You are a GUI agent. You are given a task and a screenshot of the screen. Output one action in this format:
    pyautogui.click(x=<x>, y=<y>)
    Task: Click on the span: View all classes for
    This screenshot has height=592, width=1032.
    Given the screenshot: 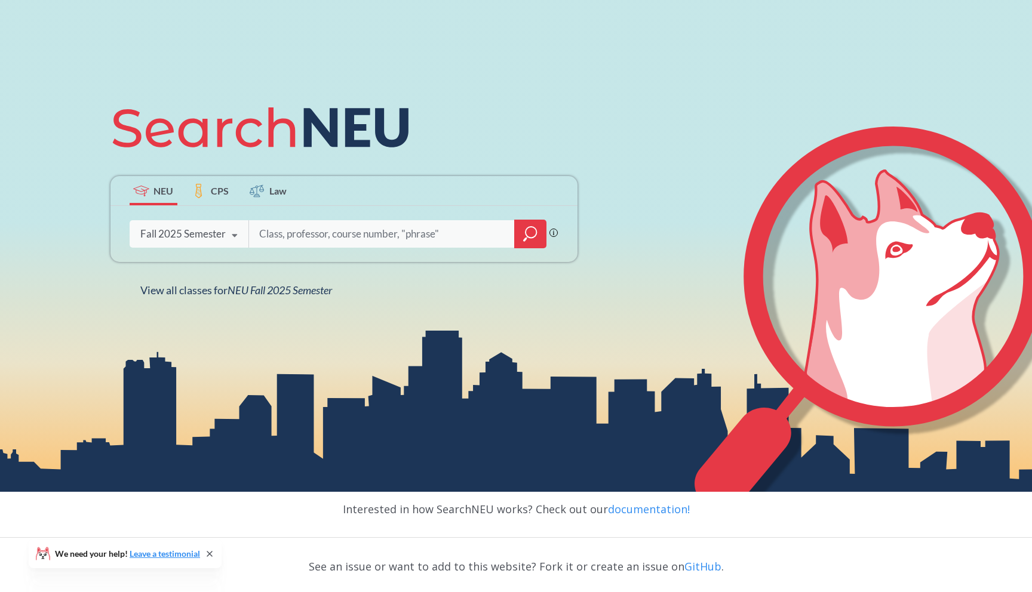 What is the action you would take?
    pyautogui.click(x=236, y=290)
    